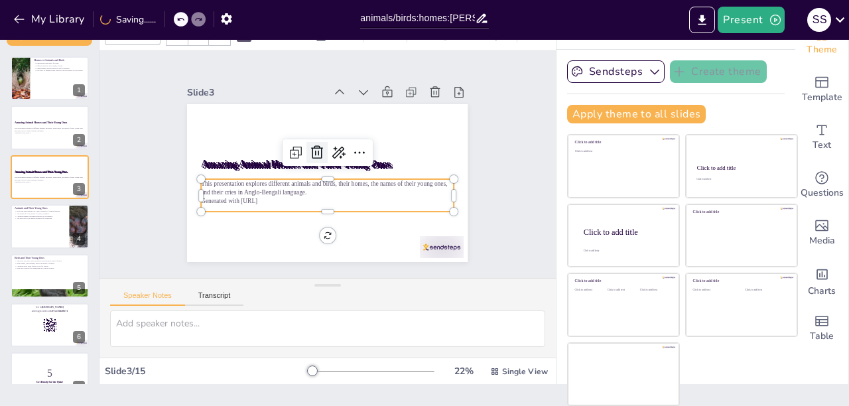 This screenshot has width=849, height=406. What do you see at coordinates (822, 145) in the screenshot?
I see `span: Text` at bounding box center [822, 145].